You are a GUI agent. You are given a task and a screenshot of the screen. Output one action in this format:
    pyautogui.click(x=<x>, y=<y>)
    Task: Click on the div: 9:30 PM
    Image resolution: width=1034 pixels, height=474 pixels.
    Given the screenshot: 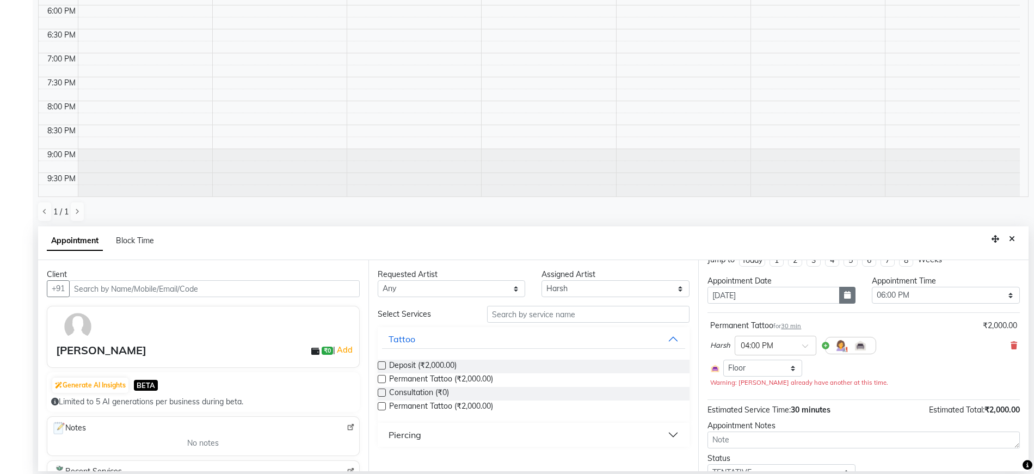 What is the action you would take?
    pyautogui.click(x=62, y=179)
    